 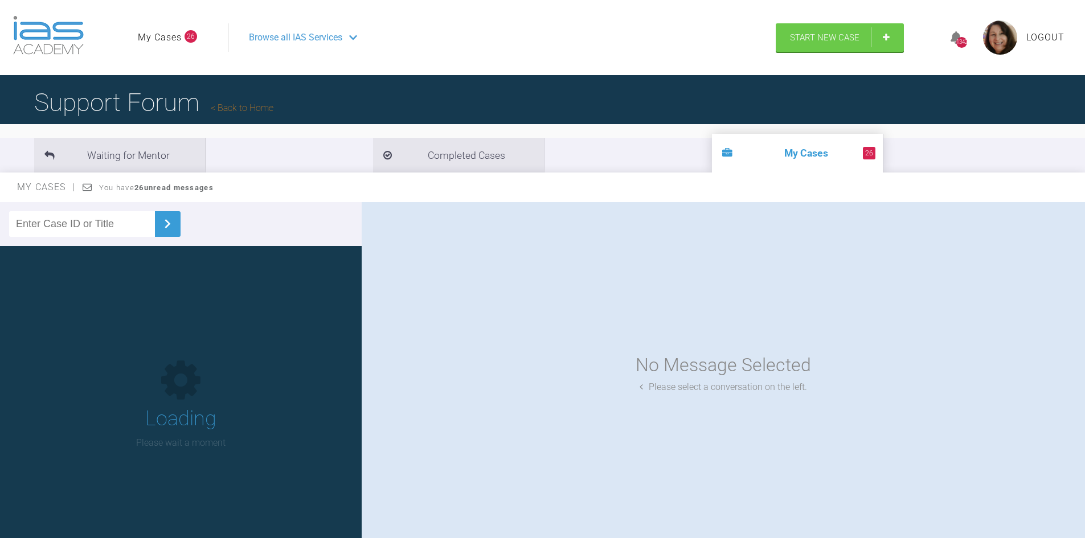 I want to click on div: No Message Selected, so click(x=723, y=365).